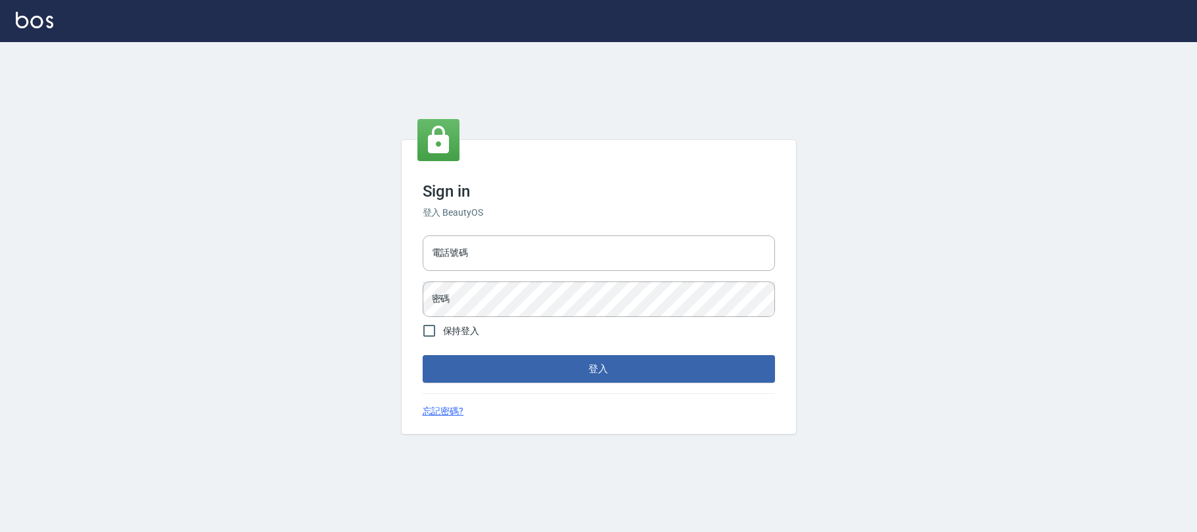 The width and height of the screenshot is (1197, 532). I want to click on span: 保持登入, so click(462, 331).